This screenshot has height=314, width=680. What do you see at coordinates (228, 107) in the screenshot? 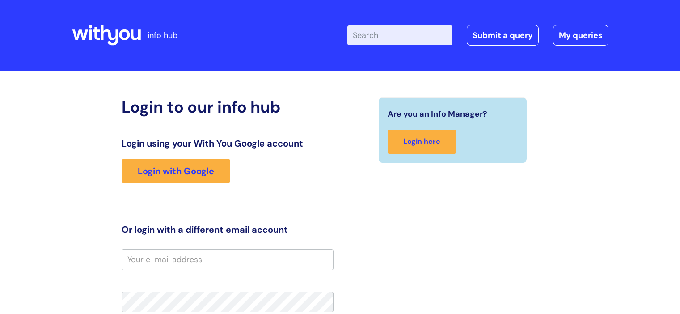
I see `h2: Login to our info hub` at bounding box center [228, 107].